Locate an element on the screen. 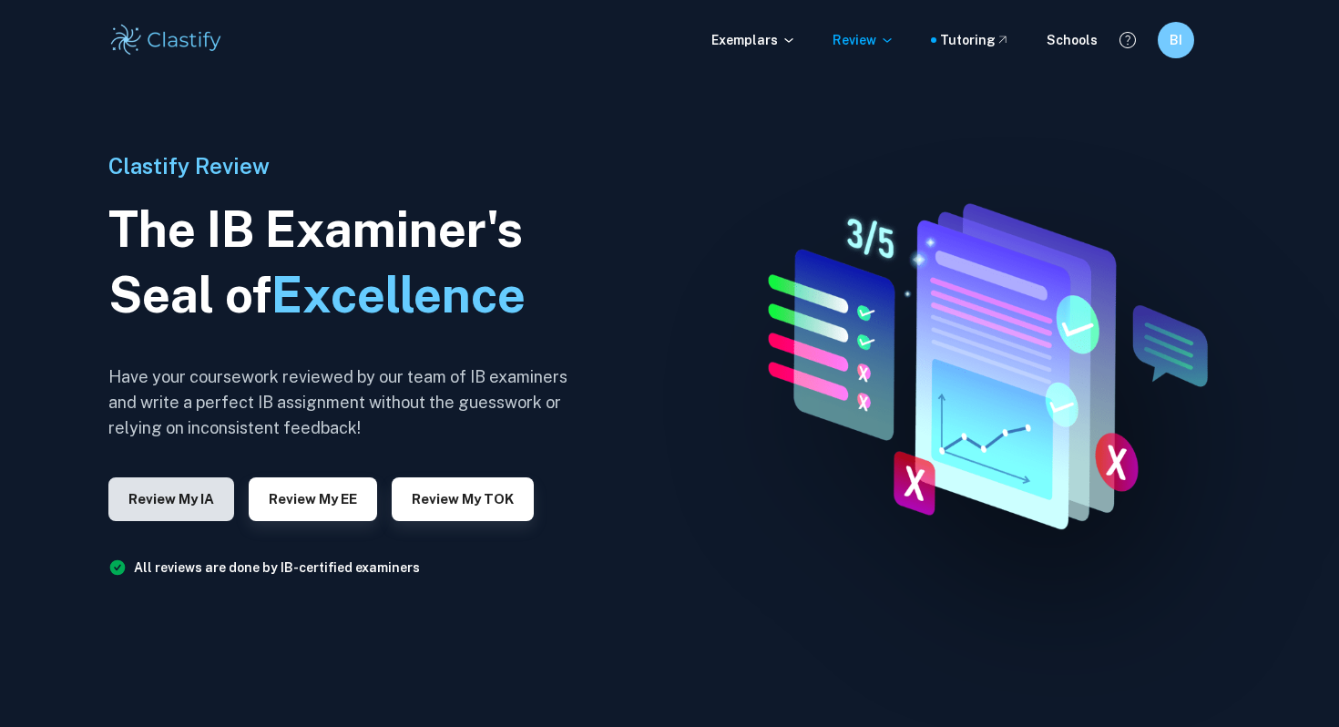  h6: Clastify Review is located at coordinates (345, 166).